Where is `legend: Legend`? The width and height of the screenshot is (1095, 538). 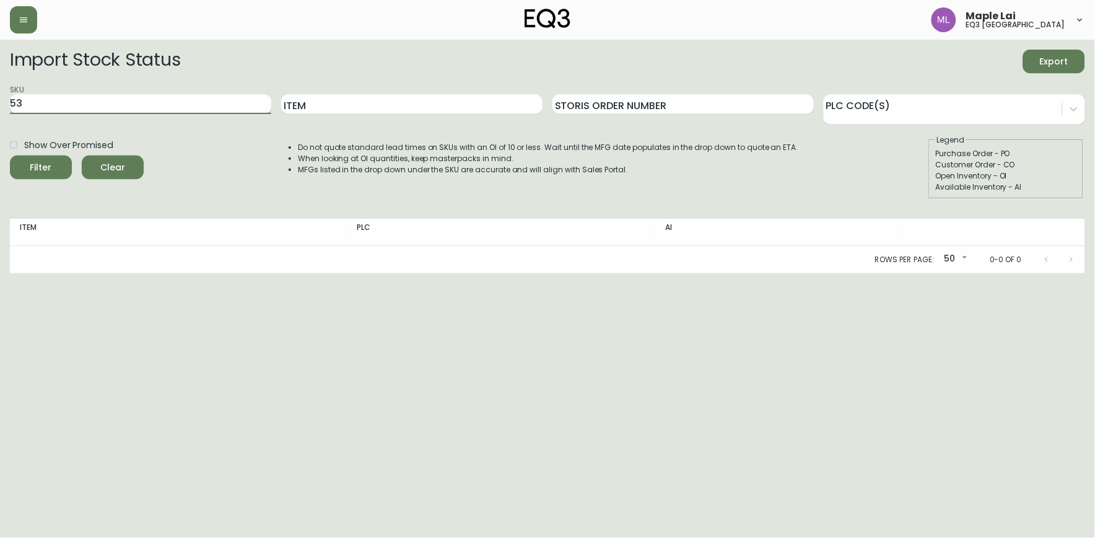
legend: Legend is located at coordinates (951, 140).